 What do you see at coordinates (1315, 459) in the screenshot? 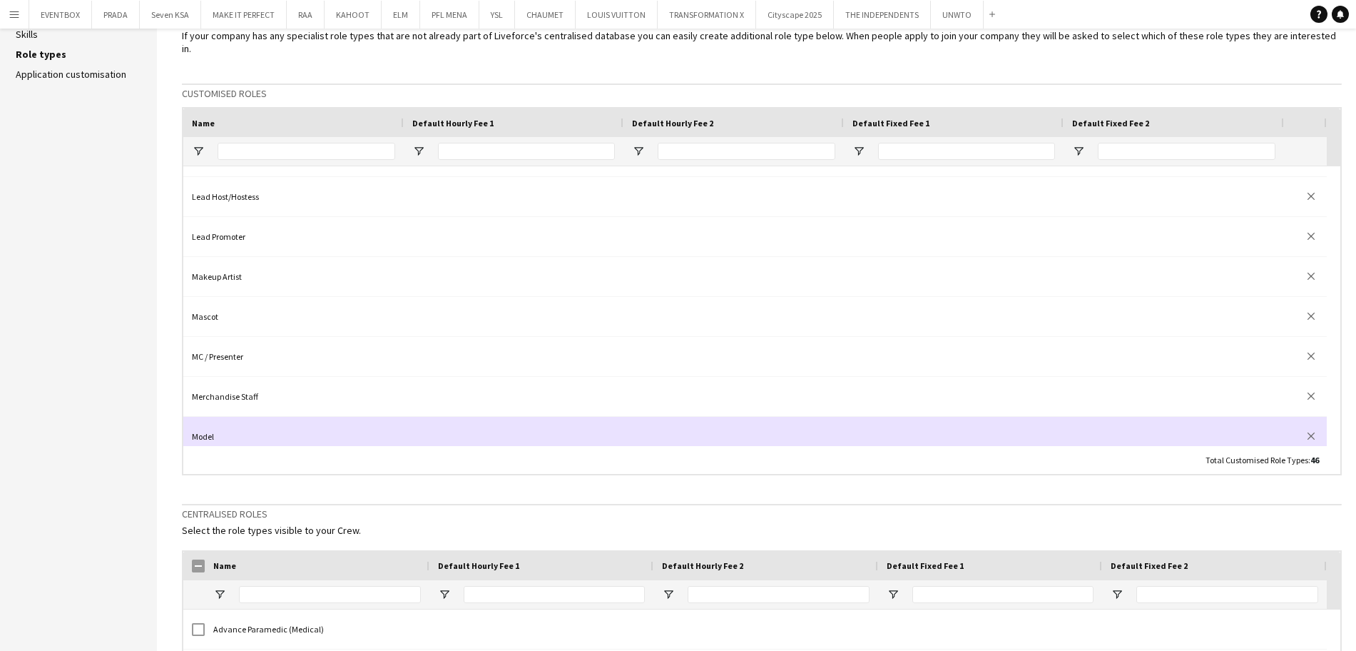
I see `span: 46` at bounding box center [1315, 459].